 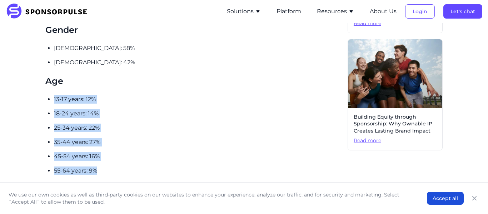 I want to click on h3: Gender, so click(x=194, y=30).